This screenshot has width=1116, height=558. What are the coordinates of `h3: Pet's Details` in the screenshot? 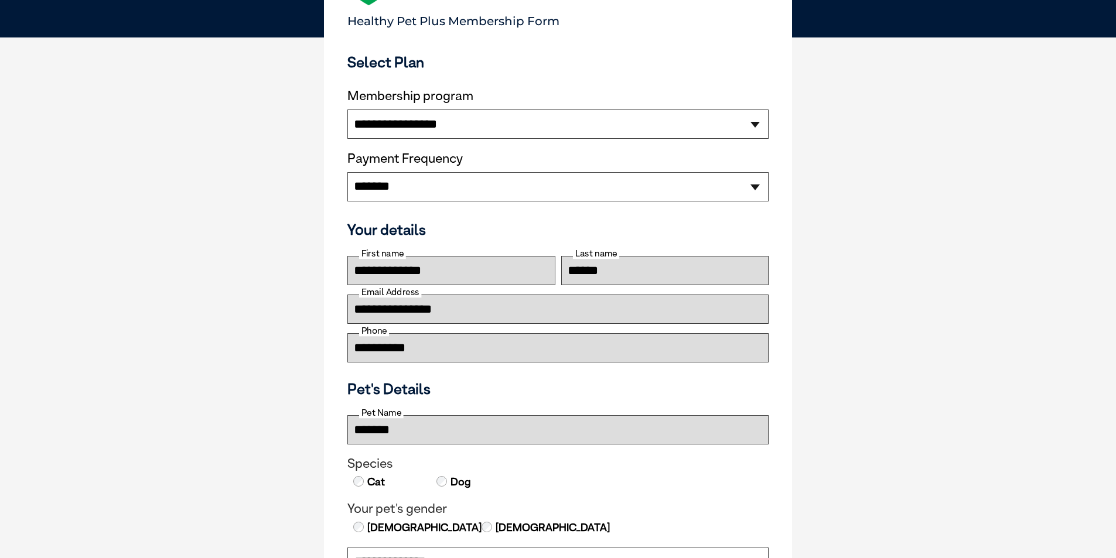 It's located at (558, 389).